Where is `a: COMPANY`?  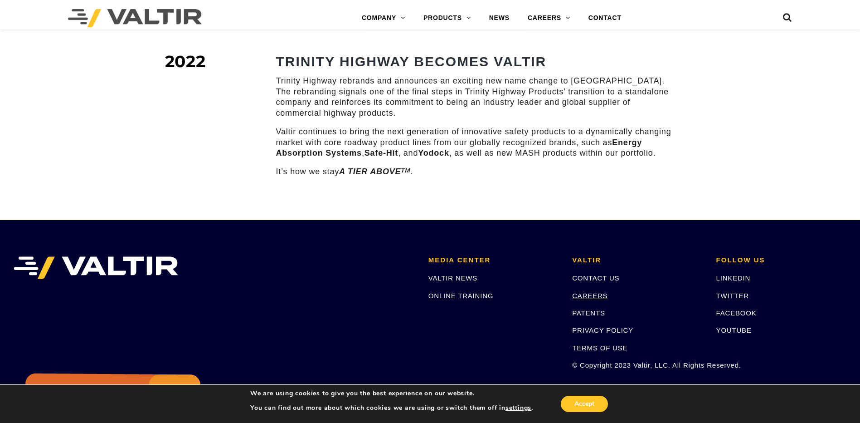 a: COMPANY is located at coordinates (384, 18).